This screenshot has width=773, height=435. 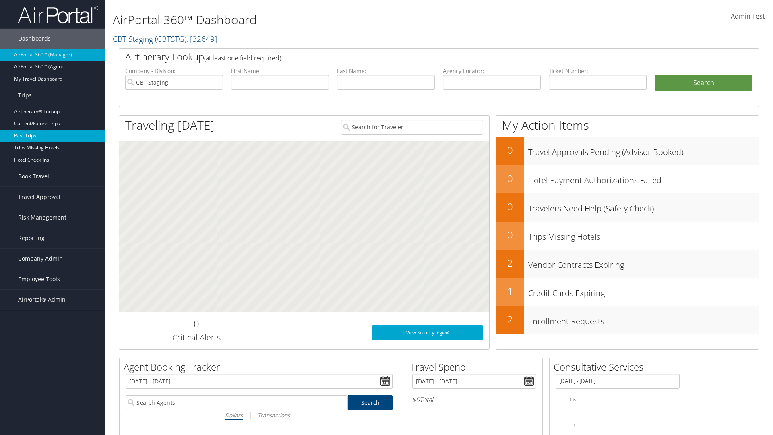 I want to click on h2: Airtinerary Lookup, so click(x=412, y=57).